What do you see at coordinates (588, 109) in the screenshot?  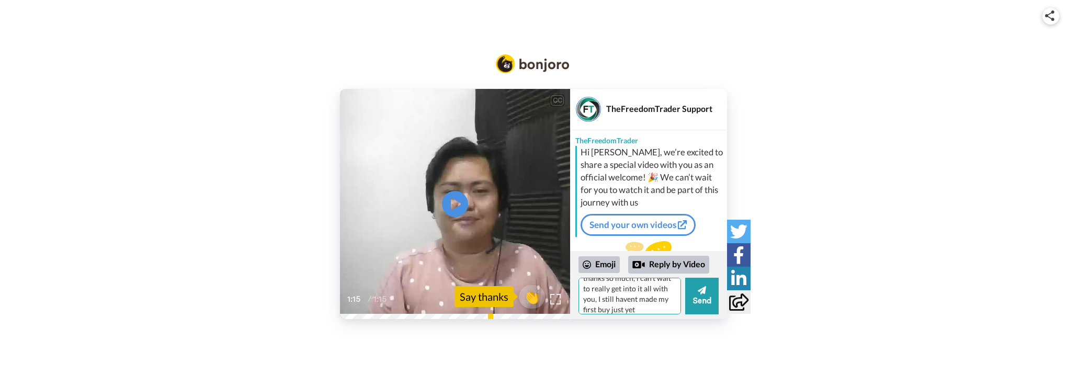 I see `img: Profile Image` at bounding box center [588, 109].